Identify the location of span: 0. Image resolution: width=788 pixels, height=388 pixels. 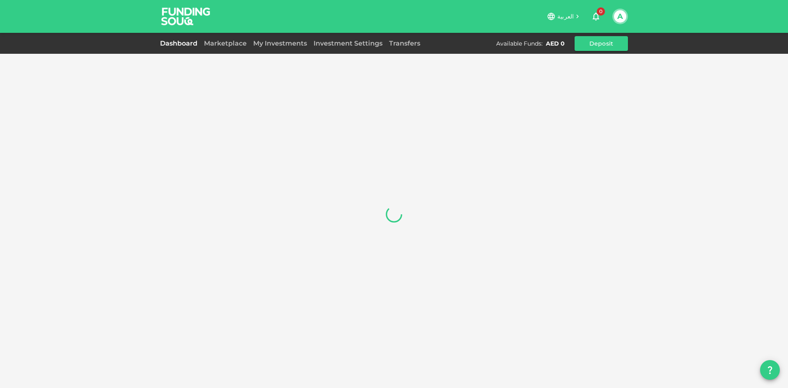
(601, 11).